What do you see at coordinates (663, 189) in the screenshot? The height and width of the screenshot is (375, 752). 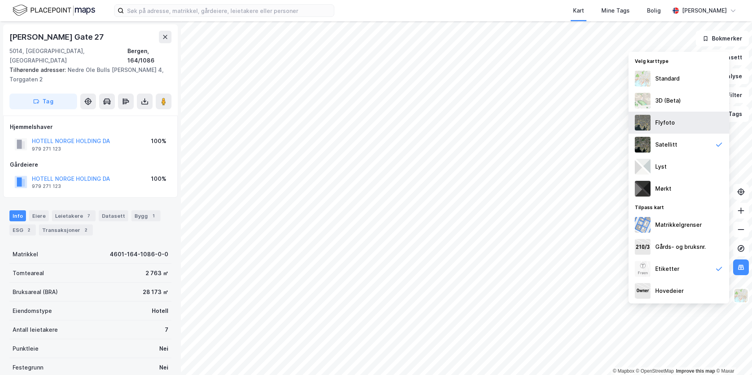 I see `div: Mørkt` at bounding box center [663, 189].